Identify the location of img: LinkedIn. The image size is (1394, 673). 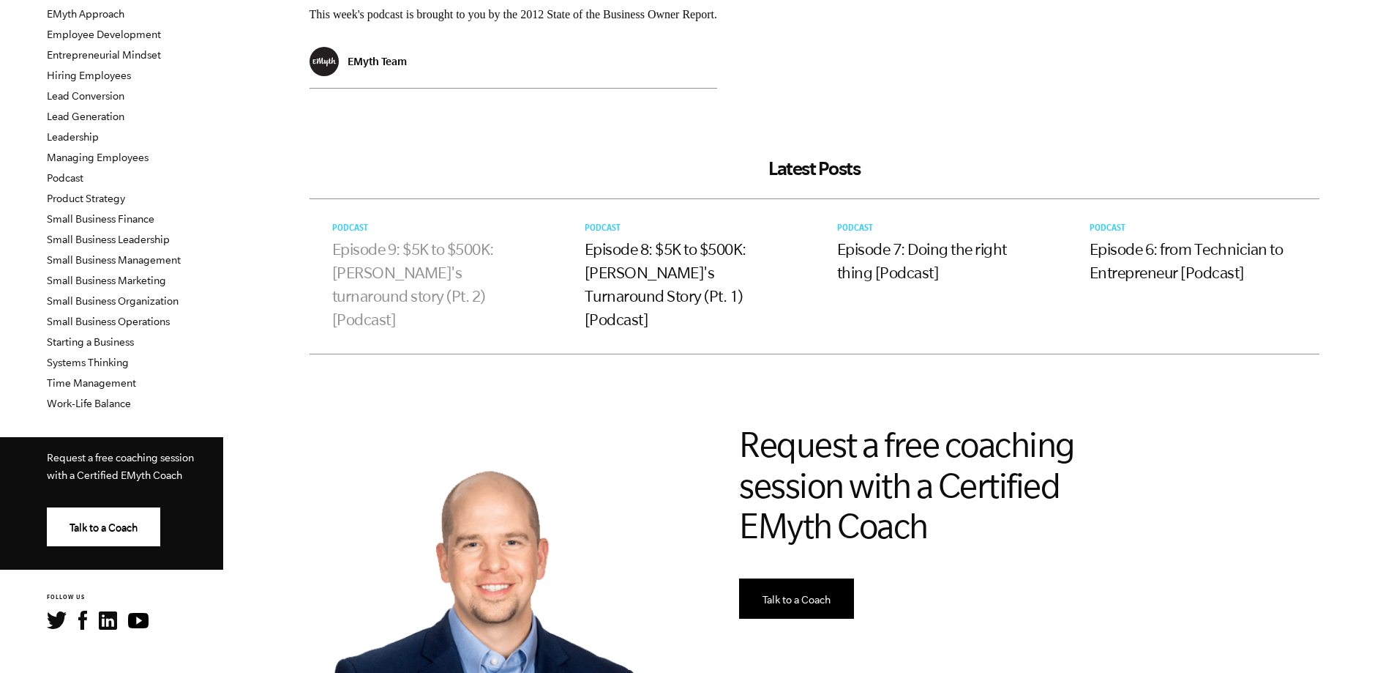
(108, 620).